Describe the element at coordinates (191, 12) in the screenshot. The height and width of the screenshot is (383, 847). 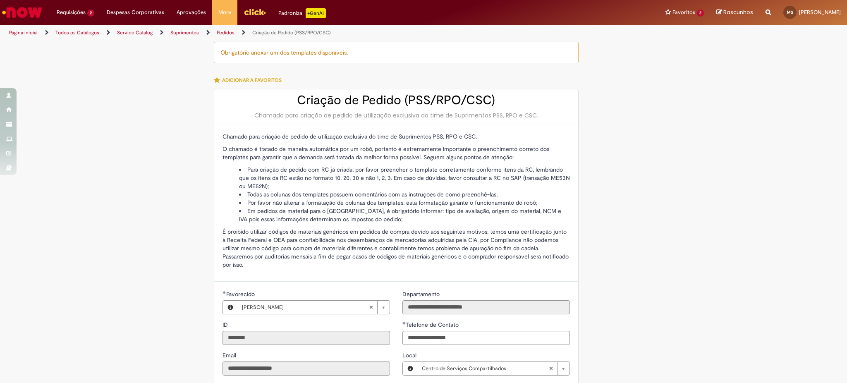
I see `span: Aprovações` at that location.